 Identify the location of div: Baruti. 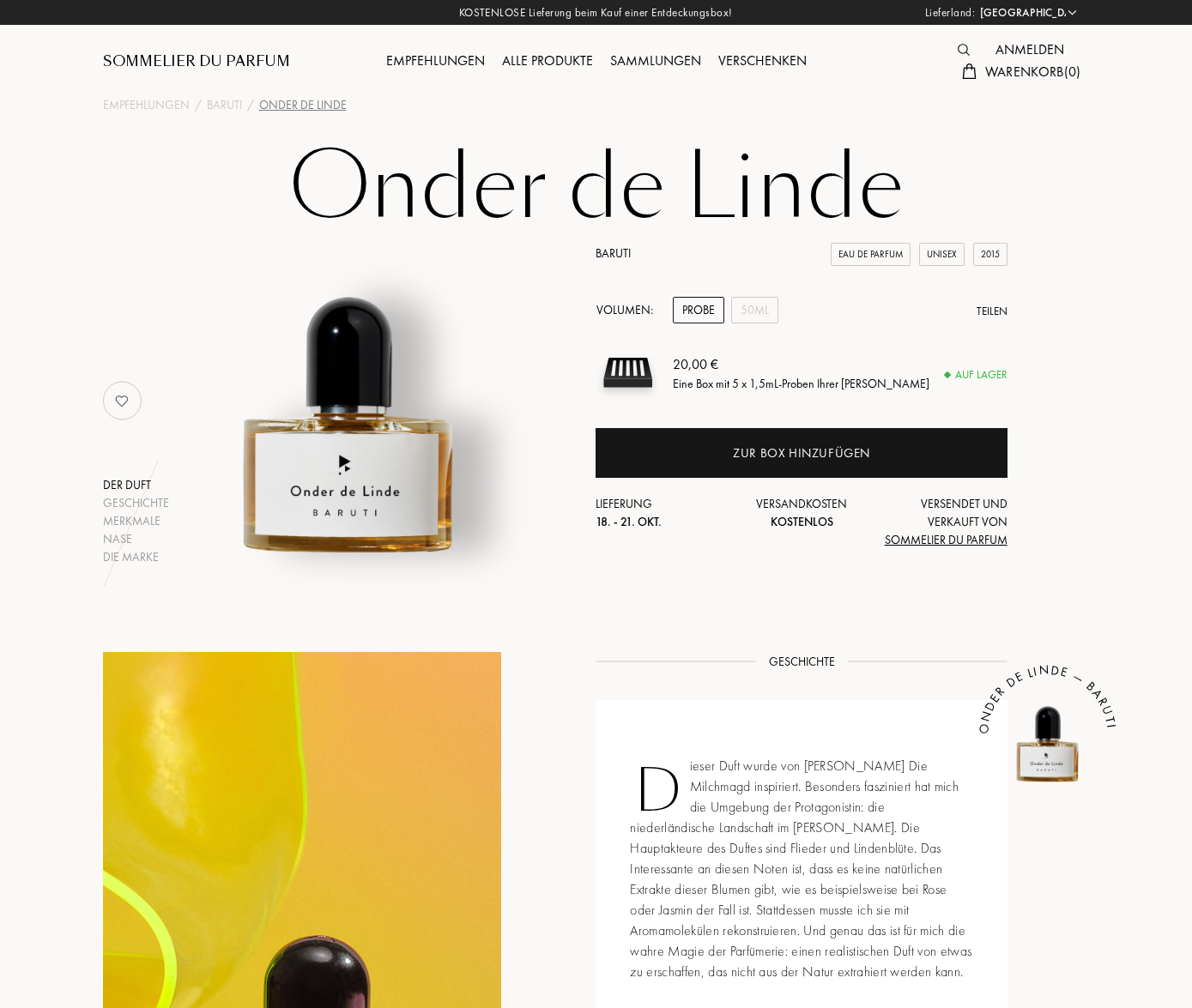
(224, 105).